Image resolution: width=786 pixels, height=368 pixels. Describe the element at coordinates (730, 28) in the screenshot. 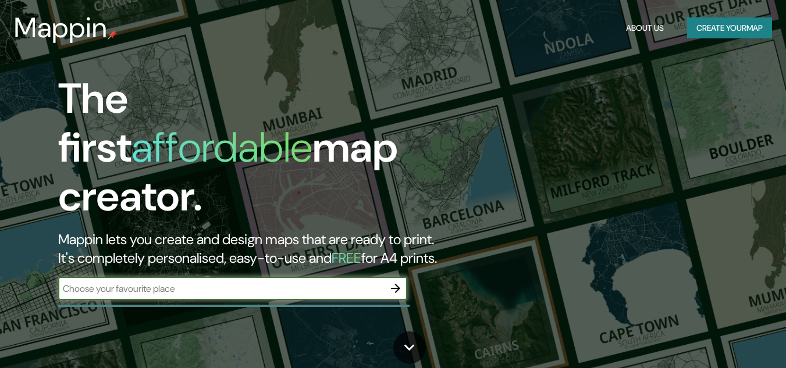

I see `button: Create yourmap` at that location.